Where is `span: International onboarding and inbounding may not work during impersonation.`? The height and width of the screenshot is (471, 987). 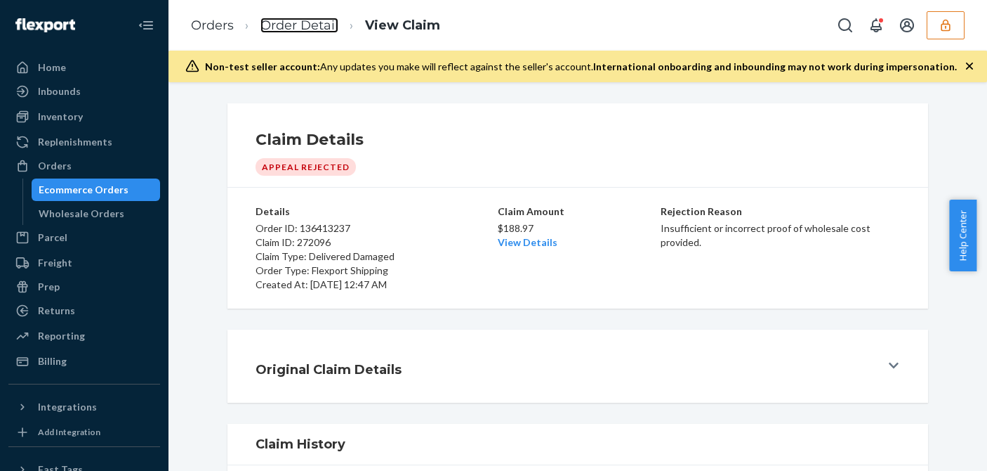
span: International onboarding and inbounding may not work during impersonation. is located at coordinates (775, 66).